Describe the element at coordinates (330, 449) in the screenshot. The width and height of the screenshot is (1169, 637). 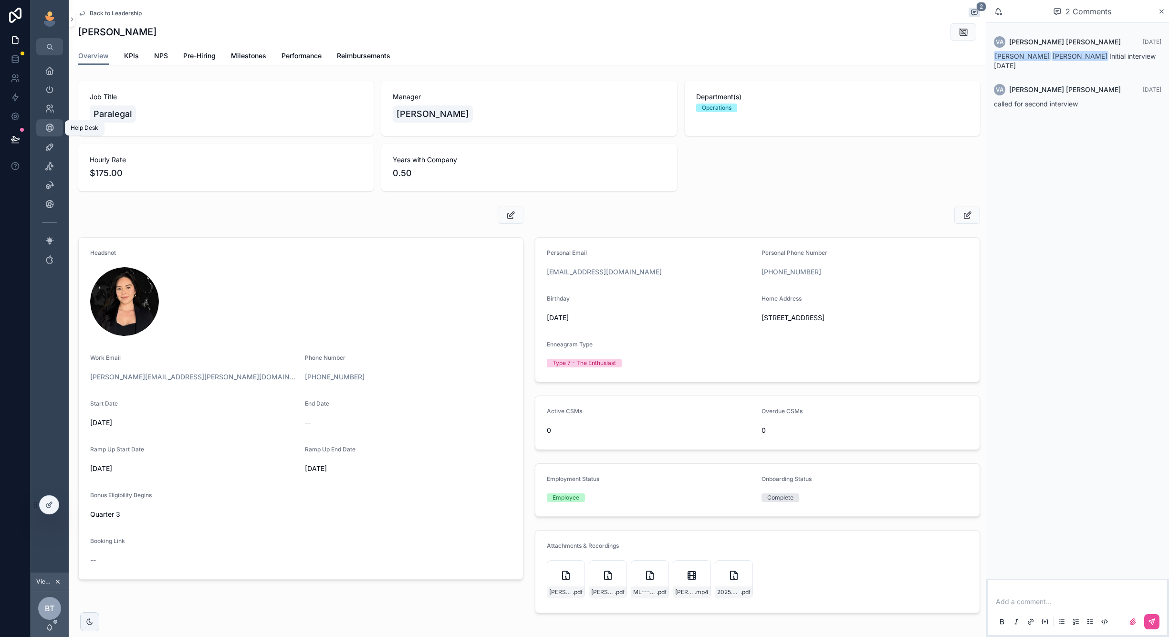
I see `span: Ramp Up End Date` at that location.